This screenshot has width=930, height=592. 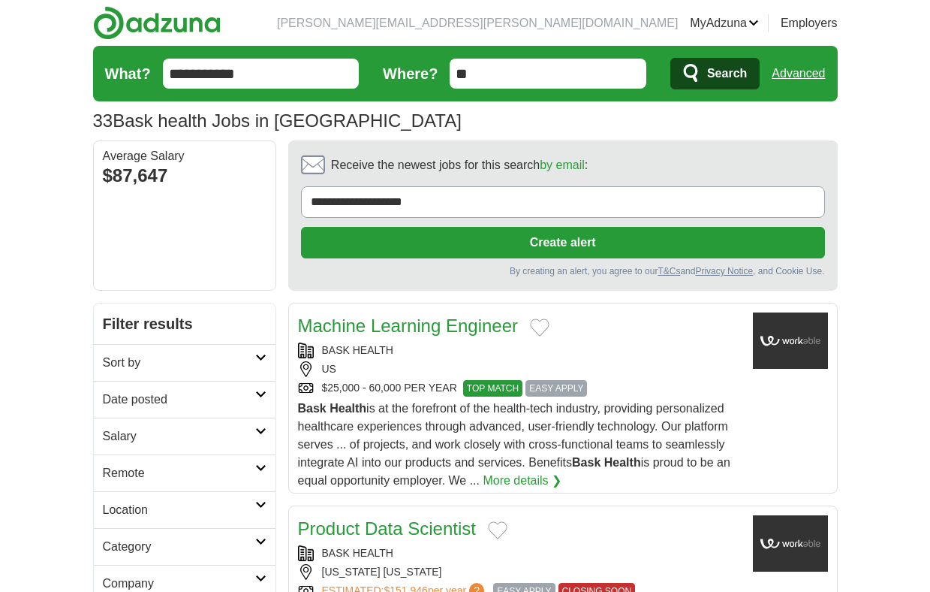 What do you see at coordinates (563, 242) in the screenshot?
I see `button: Create alert` at bounding box center [563, 242].